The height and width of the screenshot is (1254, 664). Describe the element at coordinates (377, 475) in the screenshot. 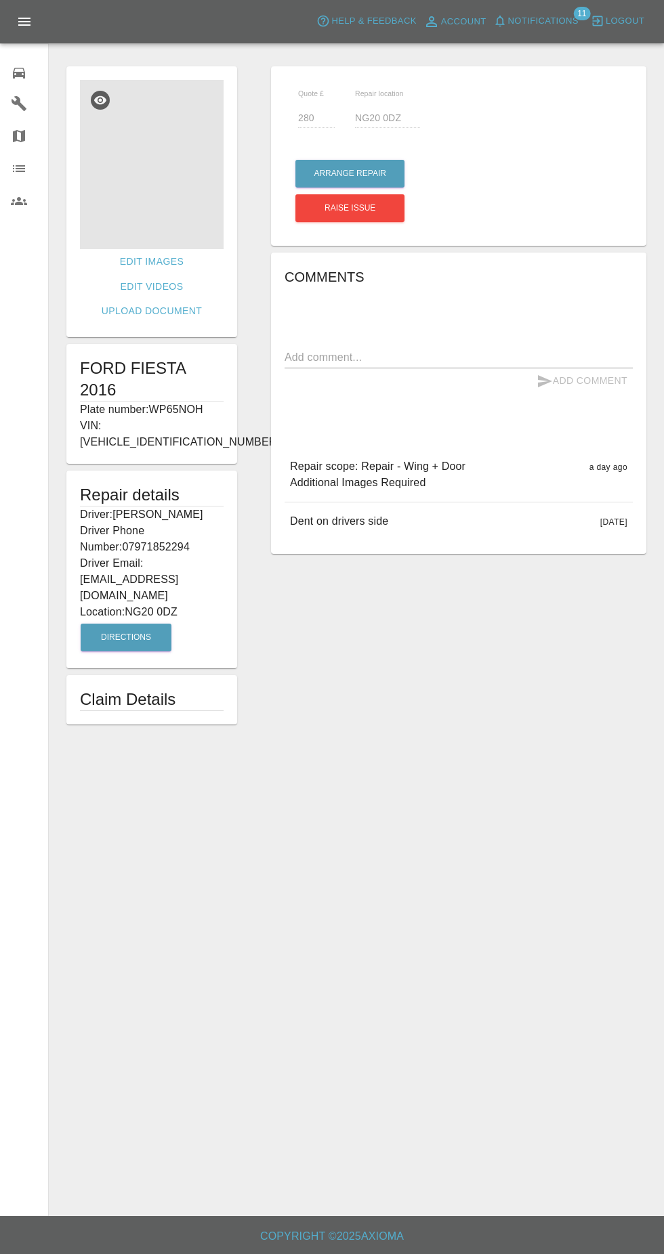

I see `p: Repair scope: Repair - Wing + Door Additional Images Required` at that location.